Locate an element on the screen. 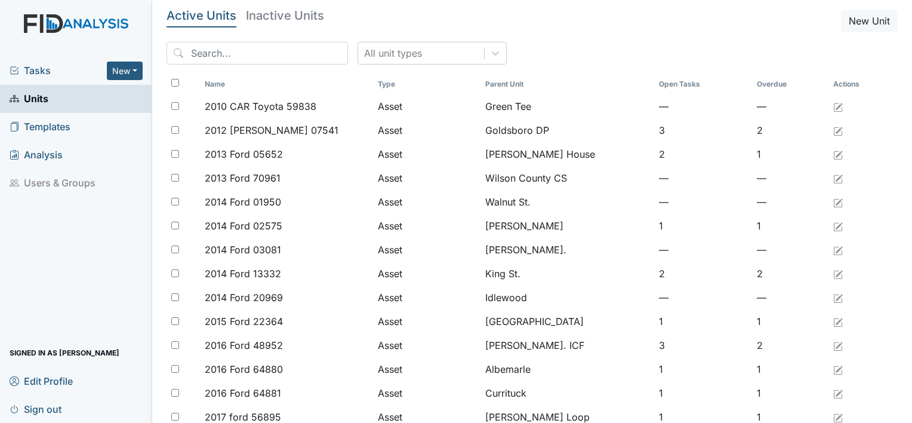 The width and height of the screenshot is (912, 423). a: Tasks is located at coordinates (58, 70).